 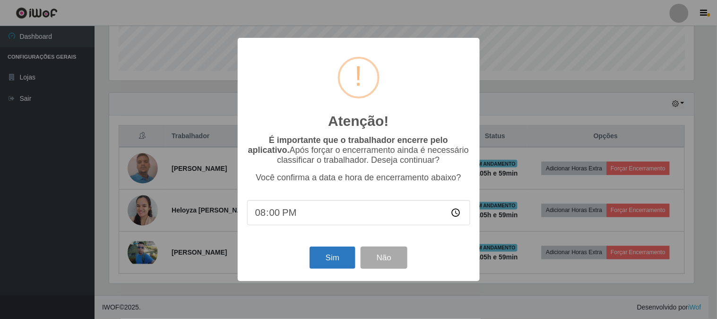 I want to click on h2: Atenção!, so click(x=358, y=121).